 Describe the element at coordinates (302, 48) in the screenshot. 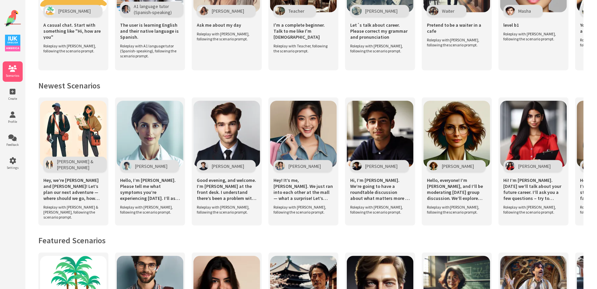

I see `span: Roleplay with Teacher, following the scenario prompt.` at that location.